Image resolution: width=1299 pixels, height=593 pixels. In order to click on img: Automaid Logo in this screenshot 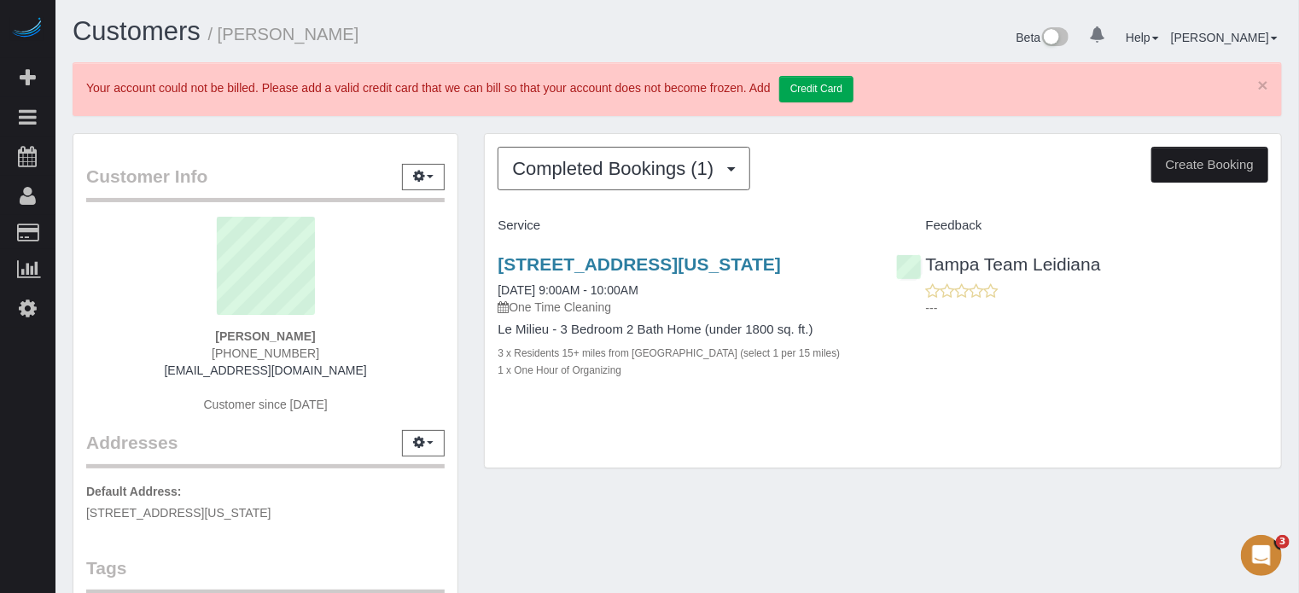, I will do `click(27, 29)`.